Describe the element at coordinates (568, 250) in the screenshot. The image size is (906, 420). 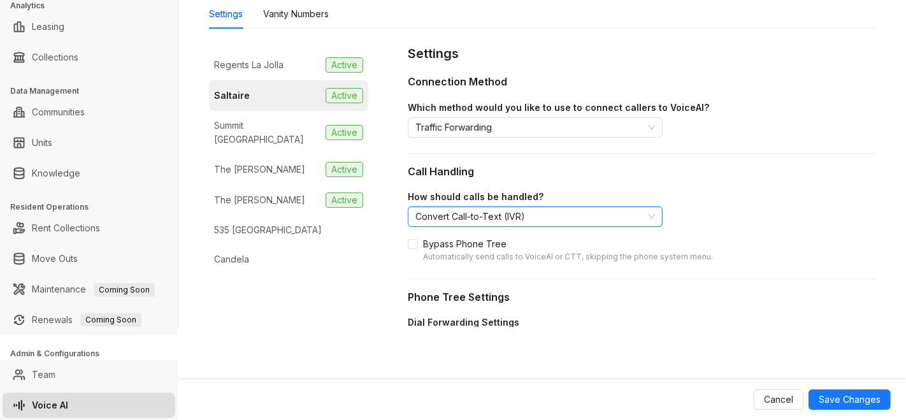
I see `span: Bypass Phone Tree` at that location.